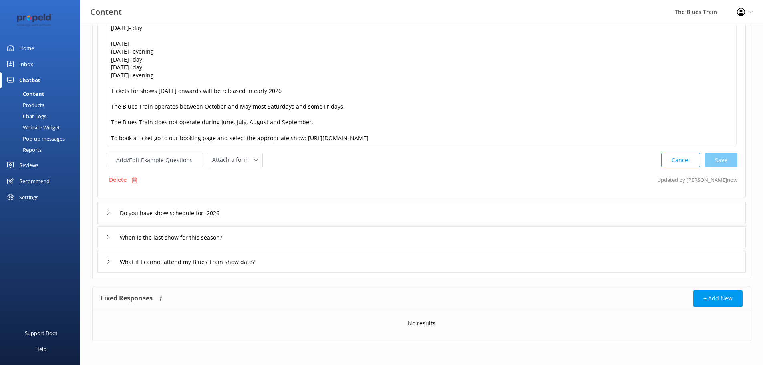 The height and width of the screenshot is (365, 763). Describe the element at coordinates (29, 165) in the screenshot. I see `div: Reviews` at that location.